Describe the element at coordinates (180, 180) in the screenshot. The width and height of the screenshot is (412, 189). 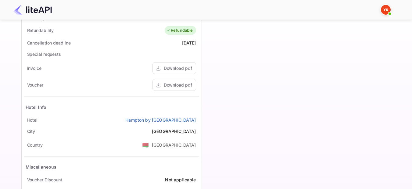
I see `div: Not applicable` at that location.